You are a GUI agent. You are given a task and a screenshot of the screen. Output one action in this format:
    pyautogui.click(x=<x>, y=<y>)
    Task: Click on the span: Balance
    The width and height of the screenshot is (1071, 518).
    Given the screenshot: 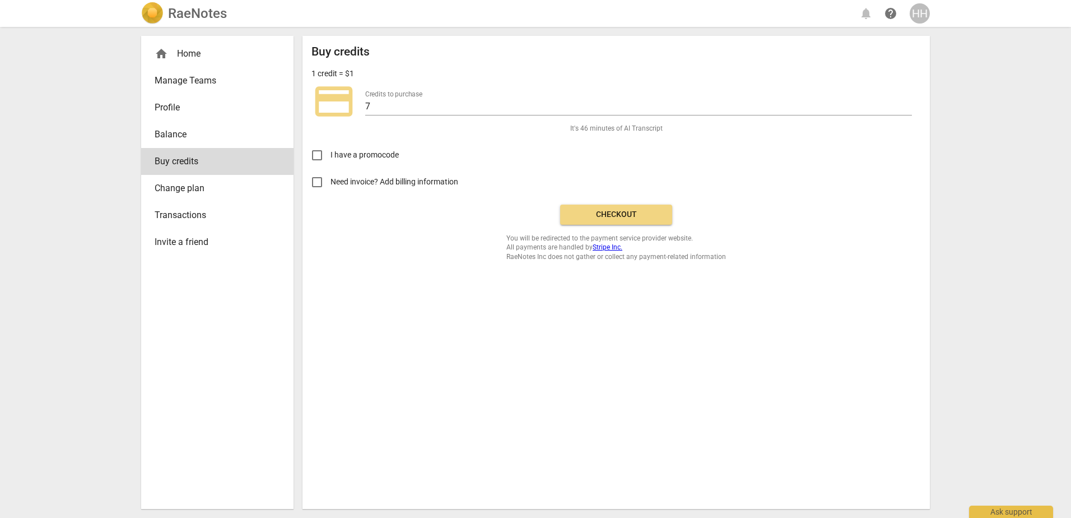 What is the action you would take?
    pyautogui.click(x=213, y=134)
    